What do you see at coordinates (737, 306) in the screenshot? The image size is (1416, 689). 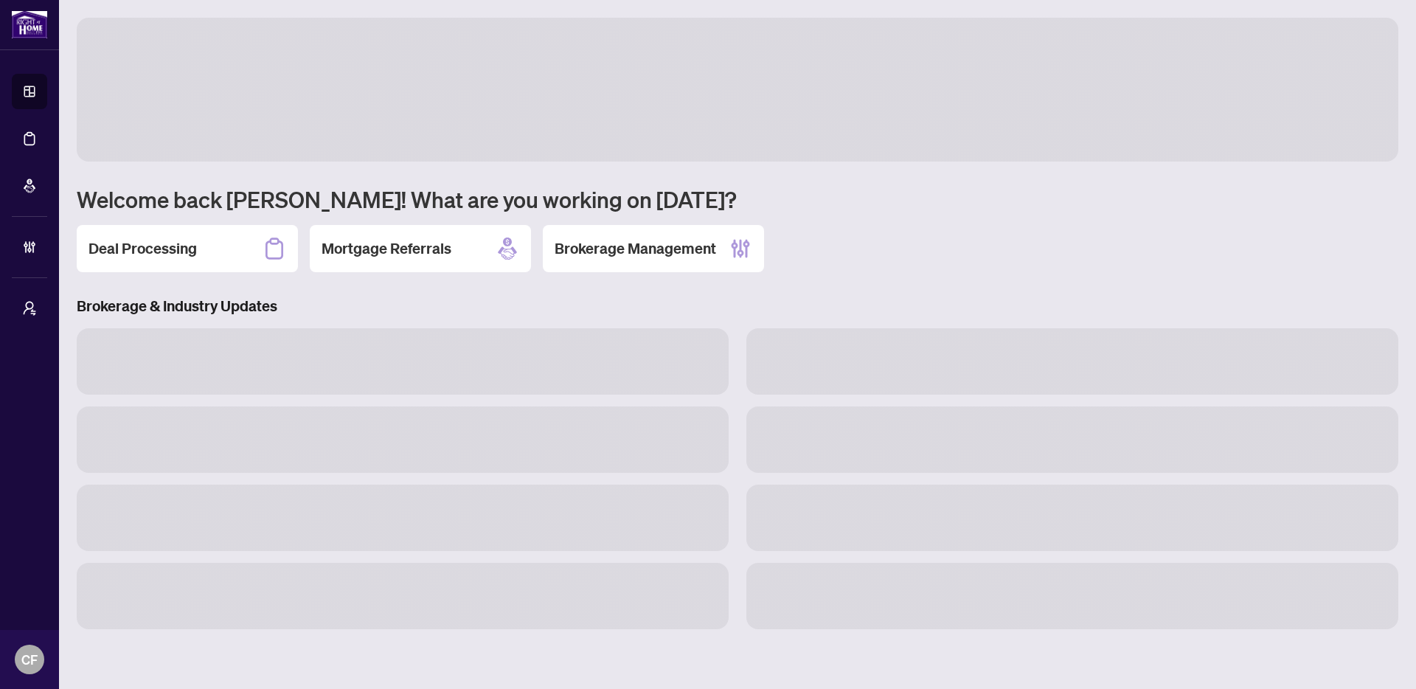 I see `h3: Brokerage & Industry Updates` at bounding box center [737, 306].